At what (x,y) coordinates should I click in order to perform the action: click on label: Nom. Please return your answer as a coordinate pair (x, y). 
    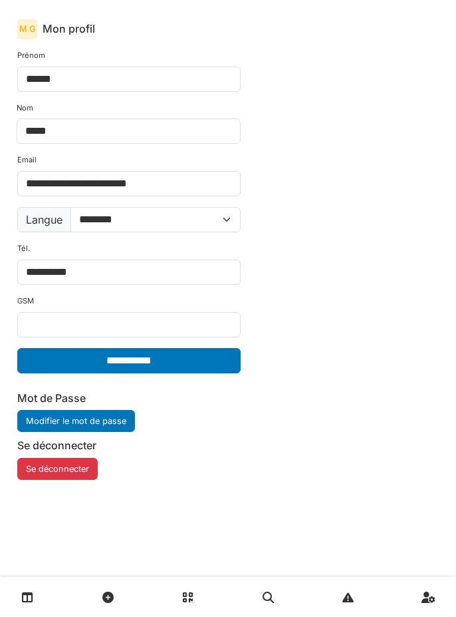
    Looking at the image, I should click on (25, 108).